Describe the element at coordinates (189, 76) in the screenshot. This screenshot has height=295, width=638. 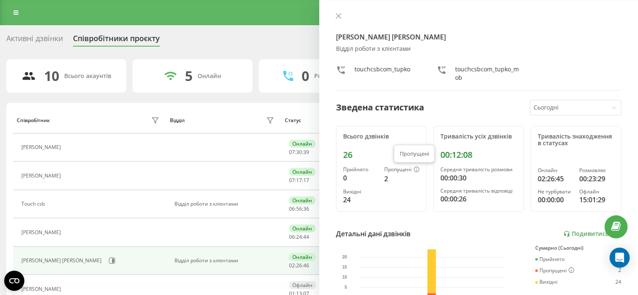
I see `div: 5` at that location.